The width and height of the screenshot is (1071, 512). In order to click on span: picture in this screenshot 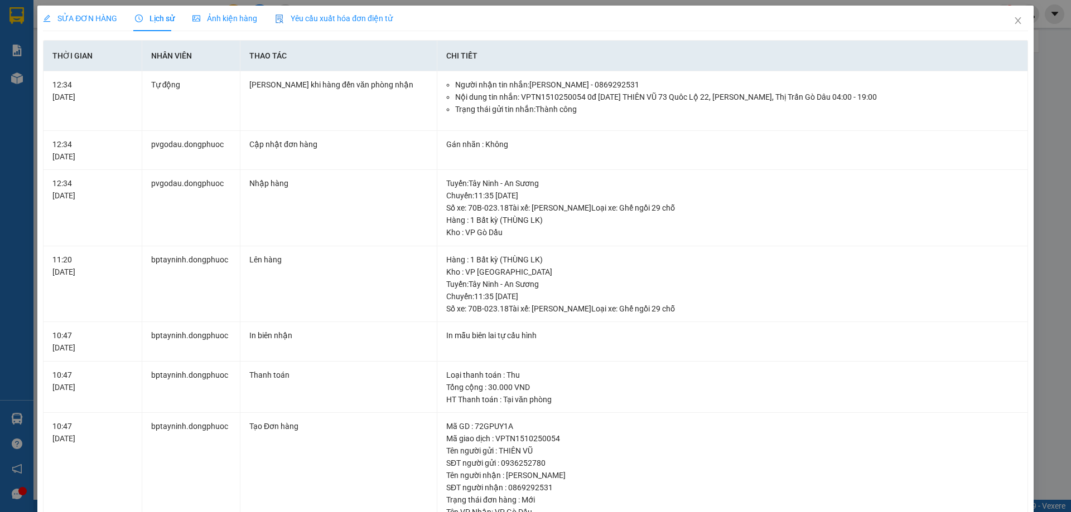, I will do `click(196, 18)`.